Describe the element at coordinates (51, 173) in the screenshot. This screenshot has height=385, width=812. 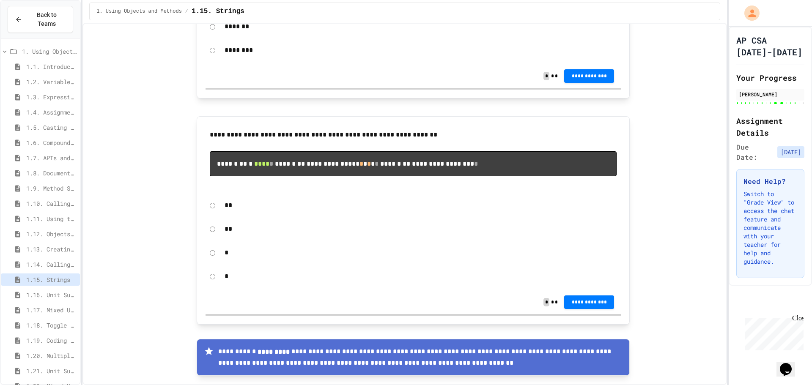
I see `span: 1.8. Documentation with Comments and Preconditions` at that location.